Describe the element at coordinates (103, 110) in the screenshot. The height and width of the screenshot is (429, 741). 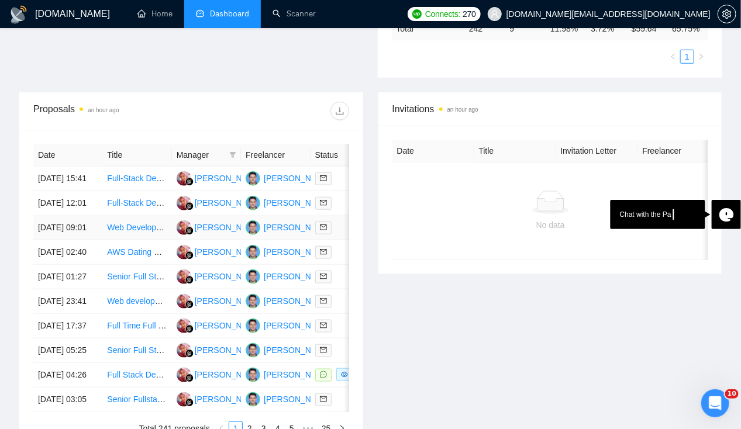
I see `time: an hour ago` at that location.